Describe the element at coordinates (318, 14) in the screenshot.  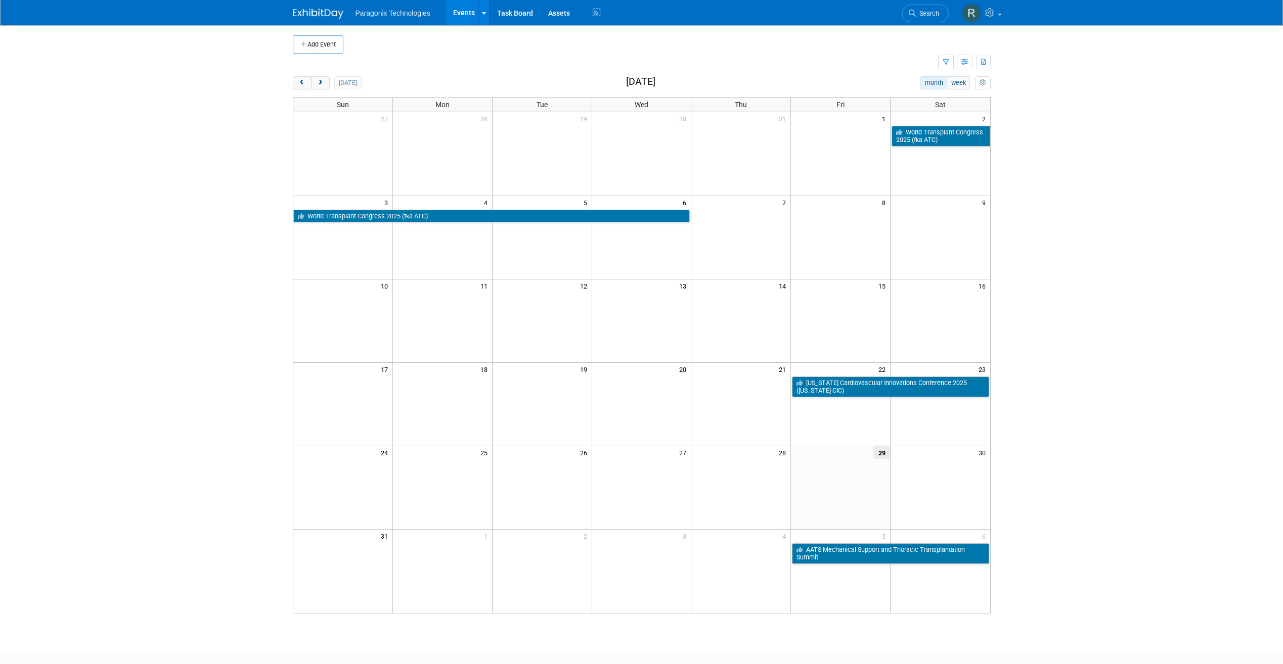
I see `img: ExhibitDay` at that location.